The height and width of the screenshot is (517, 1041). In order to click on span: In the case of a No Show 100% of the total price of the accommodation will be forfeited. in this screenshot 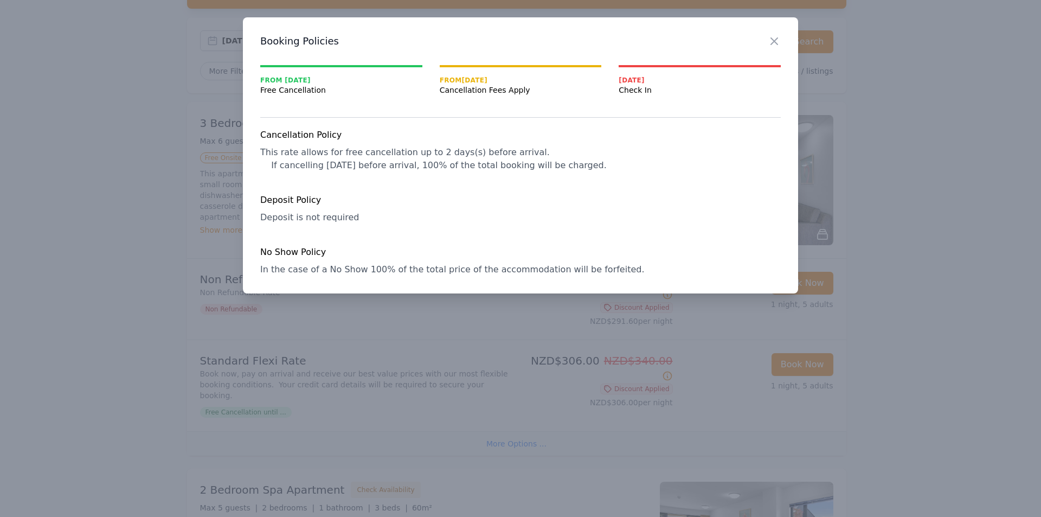, I will do `click(452, 269)`.